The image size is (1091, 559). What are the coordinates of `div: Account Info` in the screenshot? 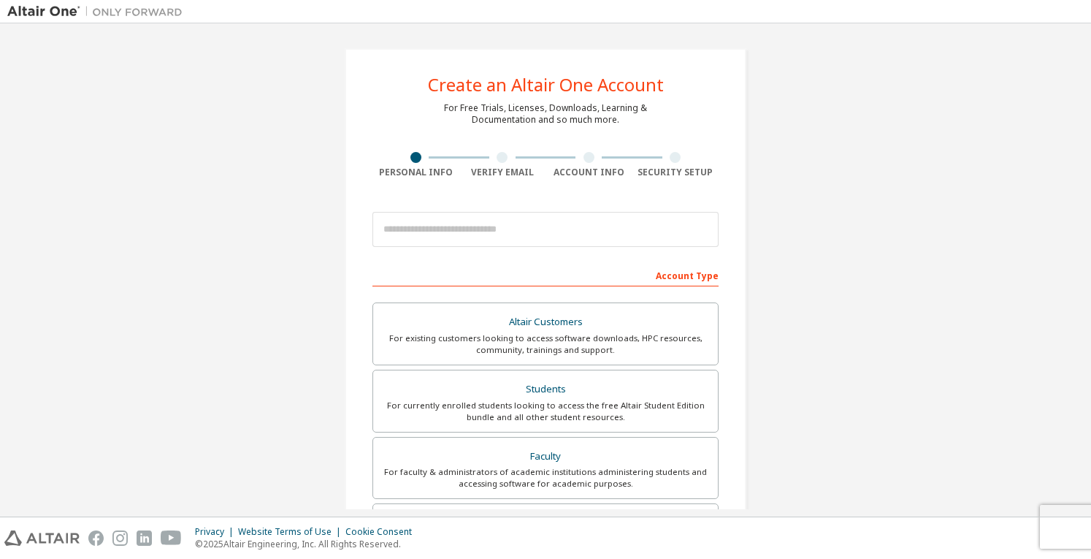 It's located at (589, 172).